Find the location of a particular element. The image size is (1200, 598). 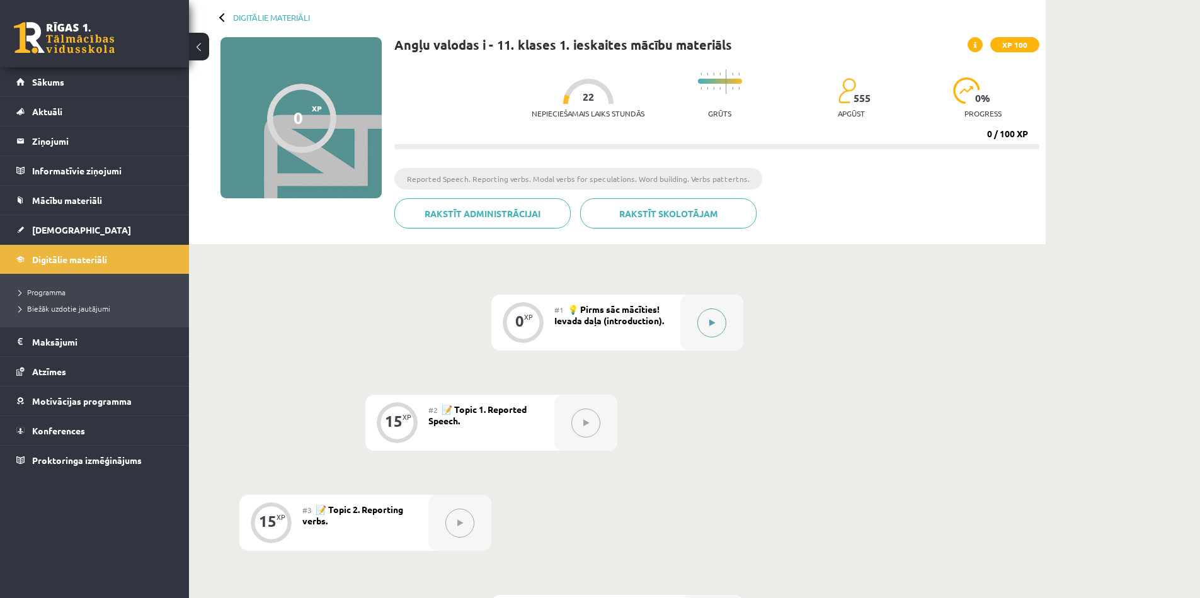

p: apgūst is located at coordinates (851, 113).